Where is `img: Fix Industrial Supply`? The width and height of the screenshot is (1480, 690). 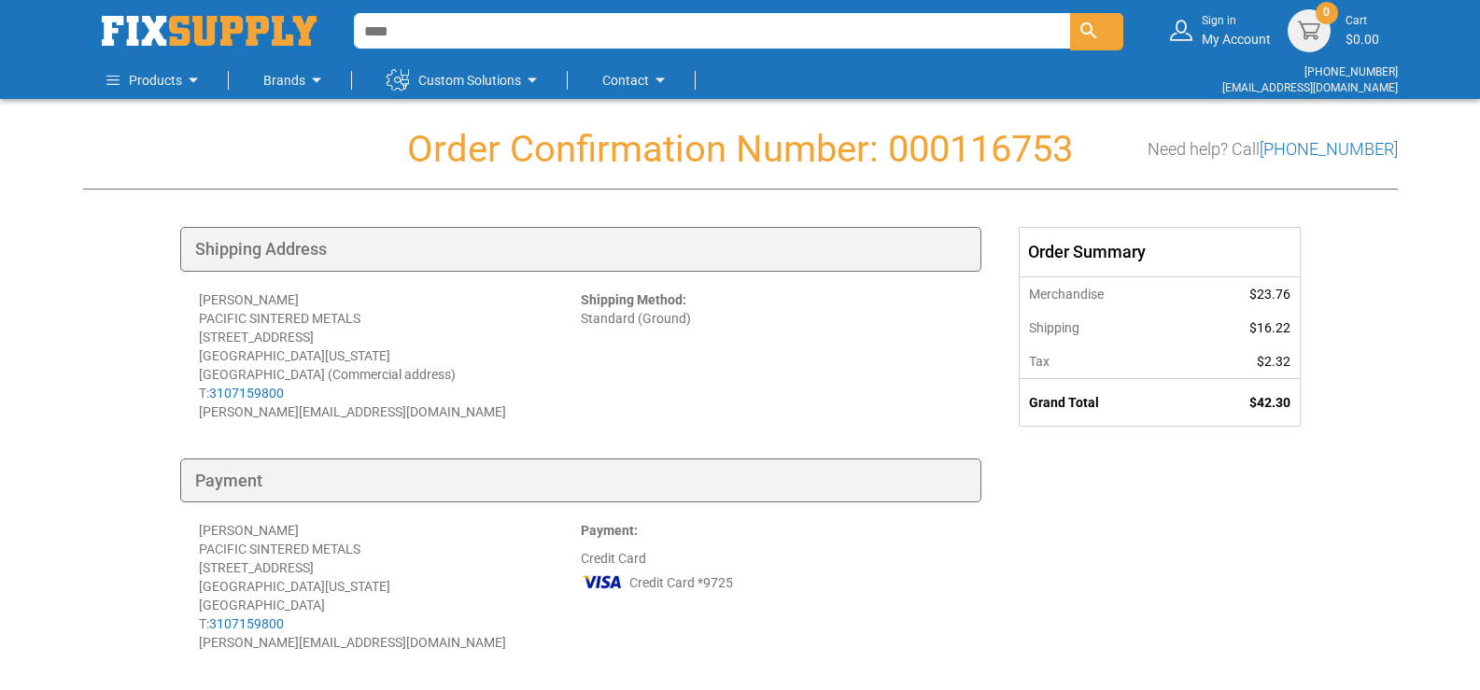
img: Fix Industrial Supply is located at coordinates (209, 31).